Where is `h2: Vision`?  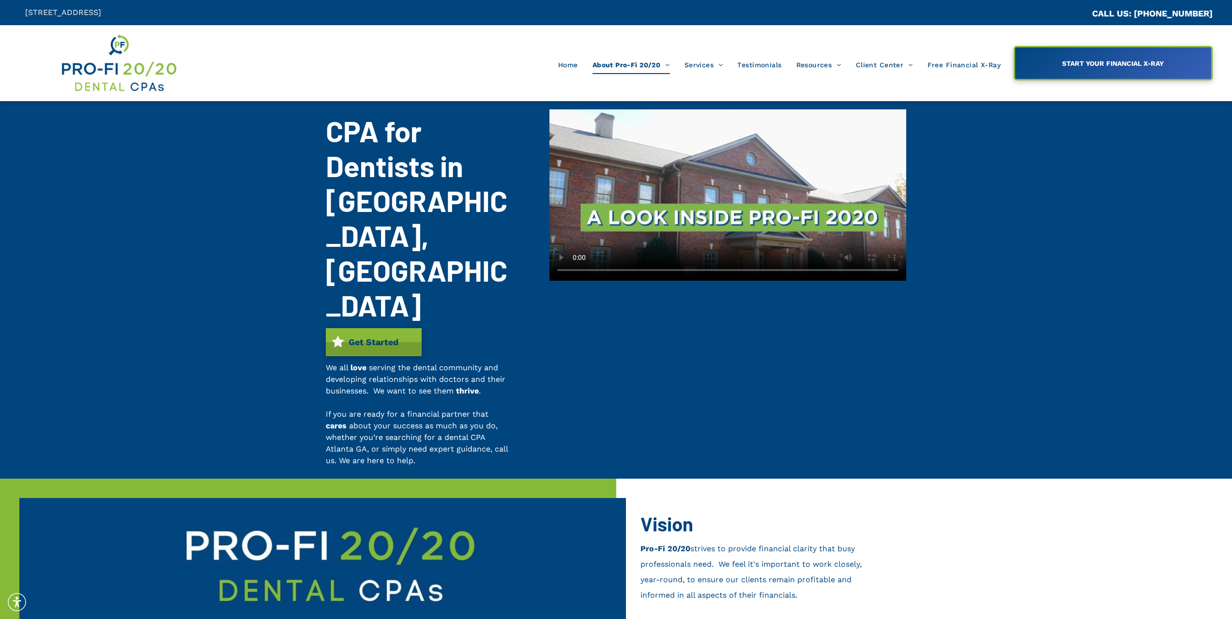 h2: Vision is located at coordinates (781, 524).